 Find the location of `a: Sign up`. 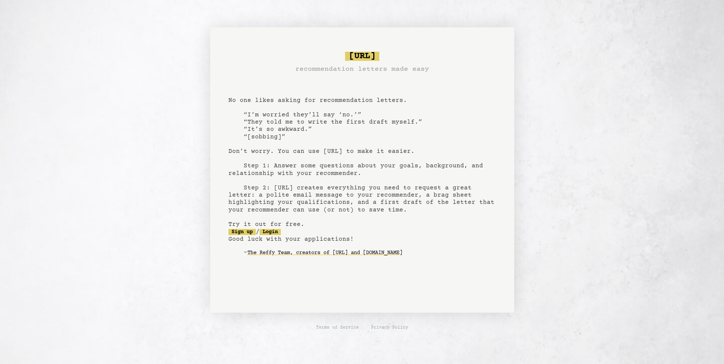

a: Sign up is located at coordinates (242, 232).